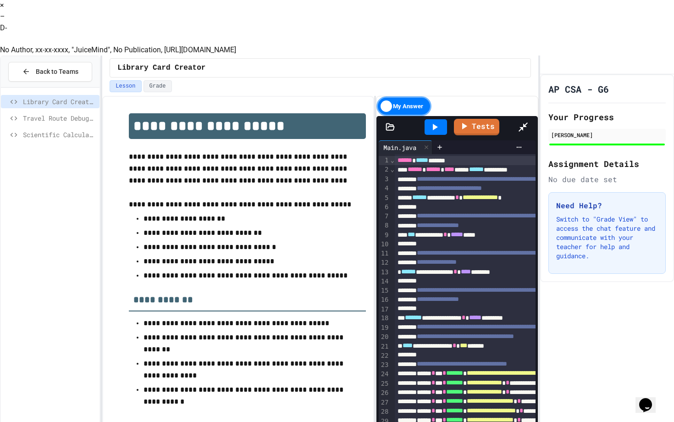  What do you see at coordinates (384, 337) in the screenshot?
I see `div: 20` at bounding box center [384, 337].